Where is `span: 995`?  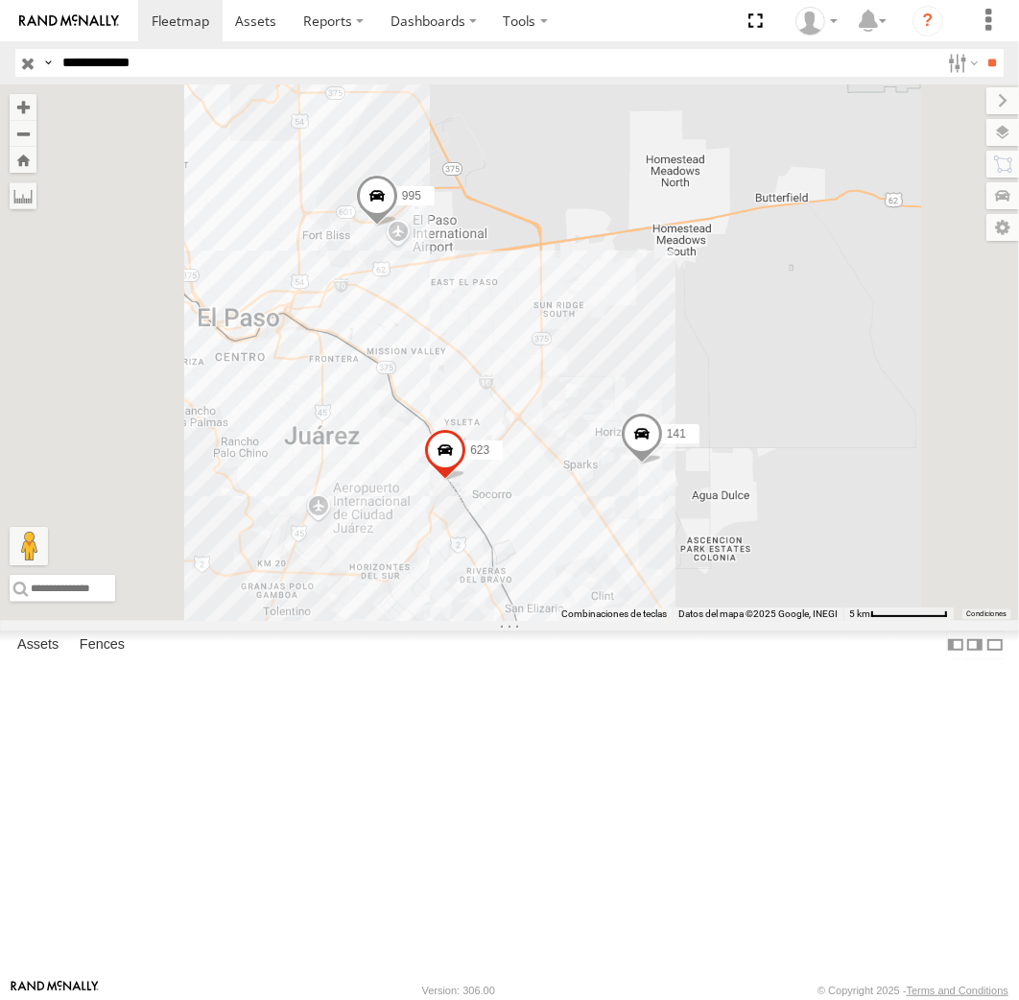
span: 995 is located at coordinates (412, 196).